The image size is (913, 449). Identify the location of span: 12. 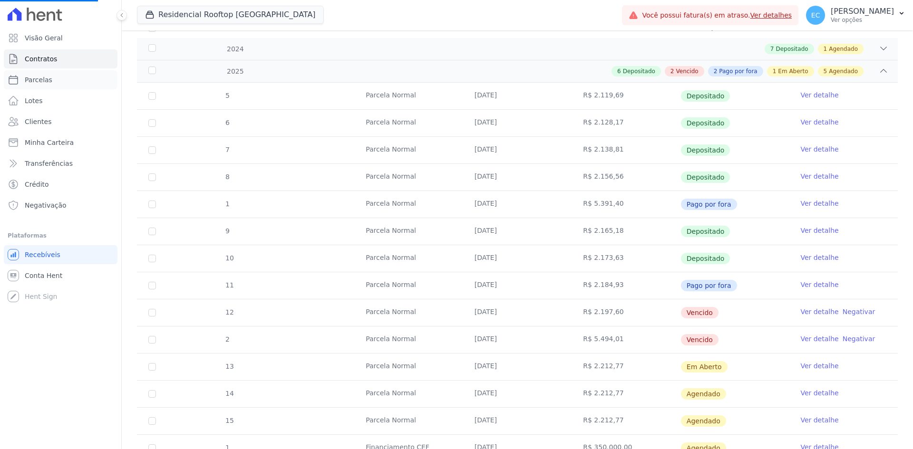
(229, 312).